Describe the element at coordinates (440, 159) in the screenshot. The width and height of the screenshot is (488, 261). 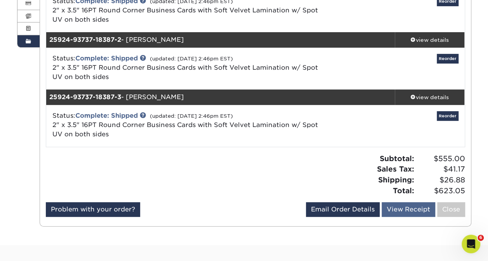
I see `span: $555.00` at that location.